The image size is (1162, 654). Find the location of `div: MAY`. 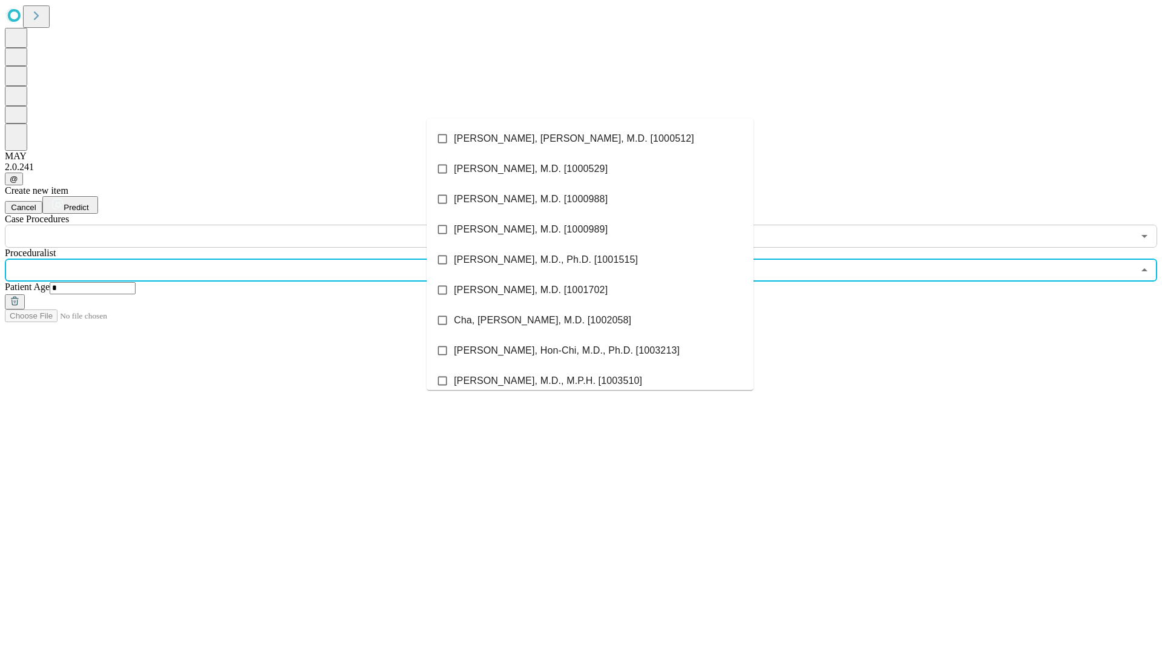

div: MAY is located at coordinates (581, 156).